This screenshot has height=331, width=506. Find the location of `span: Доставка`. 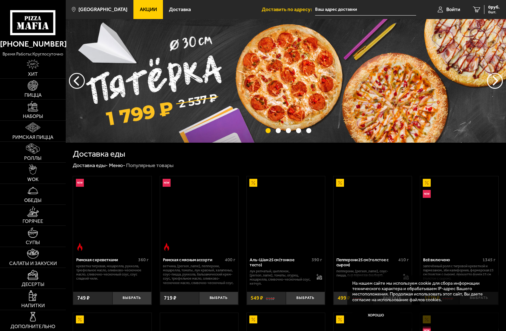

span: Доставка is located at coordinates (180, 10).